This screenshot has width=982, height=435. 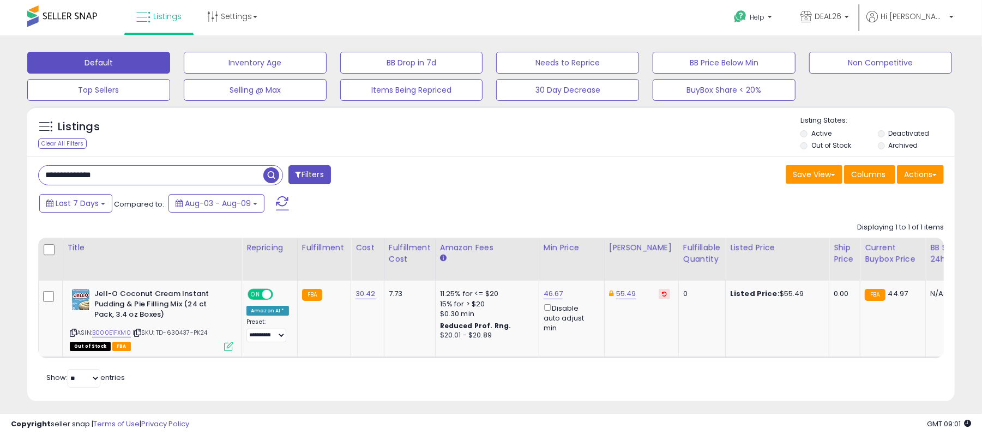 What do you see at coordinates (554, 294) in the screenshot?
I see `a: 46.67` at bounding box center [554, 294].